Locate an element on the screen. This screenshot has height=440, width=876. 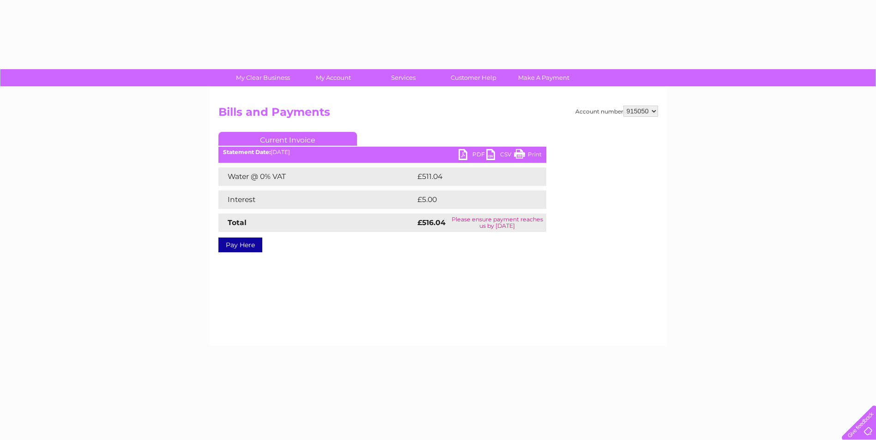
div: Account number is located at coordinates (616, 111).